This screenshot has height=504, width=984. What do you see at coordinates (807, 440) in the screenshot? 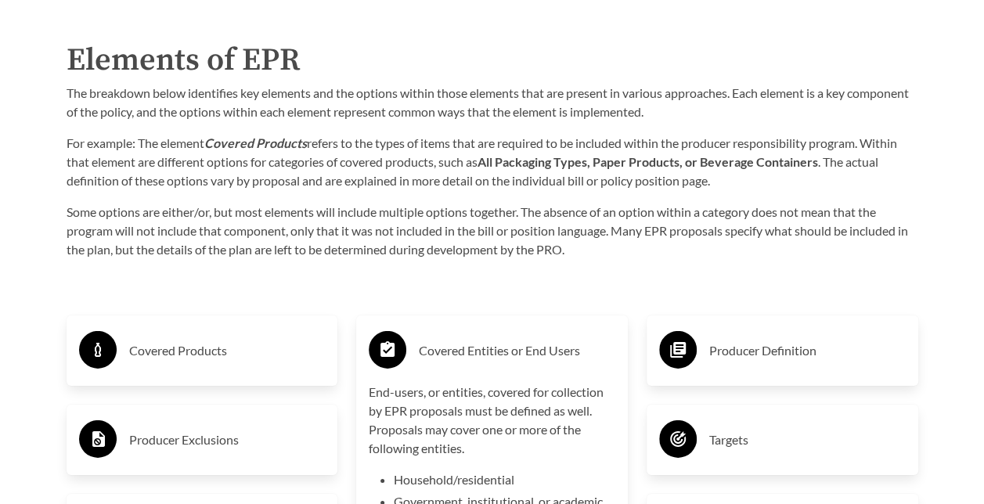
I see `h3: Targets` at bounding box center [807, 440].